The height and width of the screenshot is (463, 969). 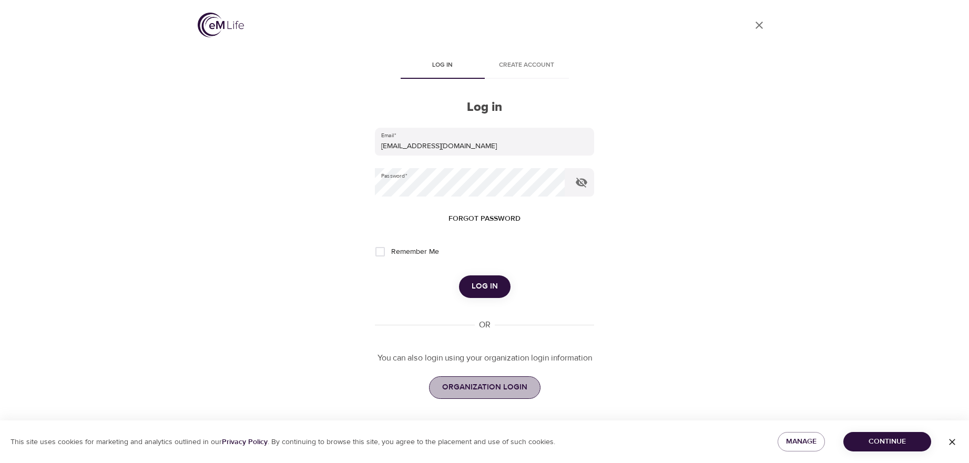 What do you see at coordinates (244, 442) in the screenshot?
I see `a: Privacy Policy` at bounding box center [244, 442].